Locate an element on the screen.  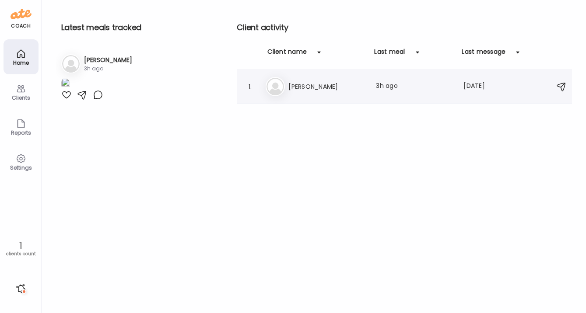
div: Last message is located at coordinates (483, 54).